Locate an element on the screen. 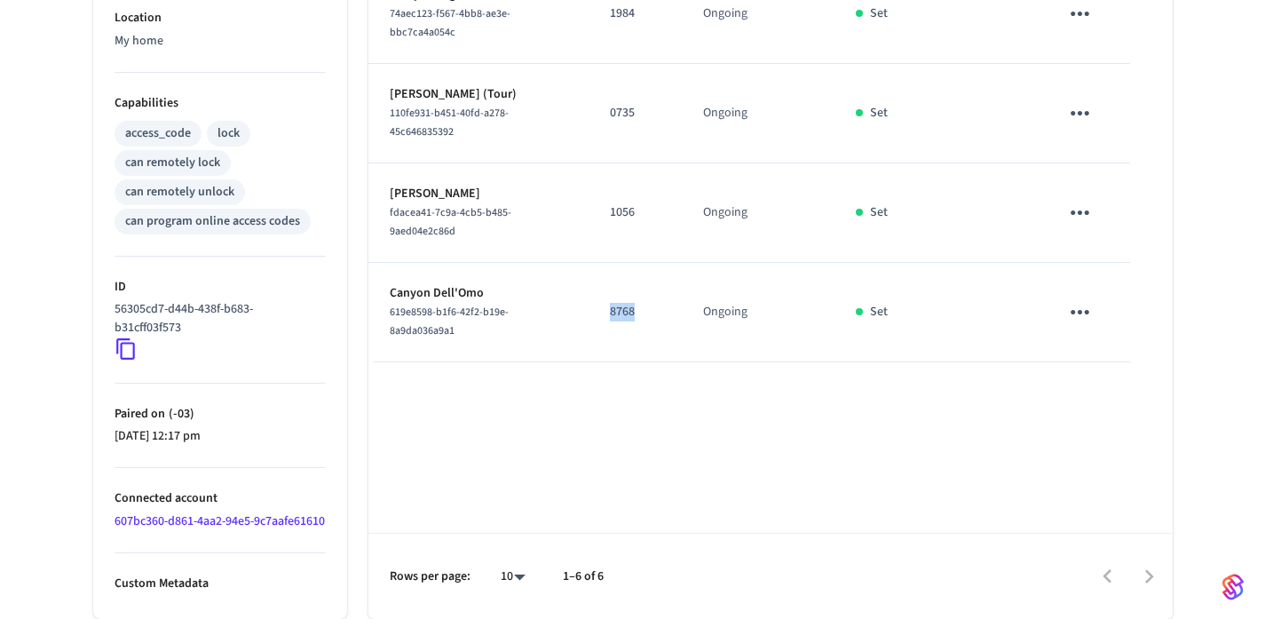 This screenshot has width=1265, height=619. p: Connected account is located at coordinates (220, 498).